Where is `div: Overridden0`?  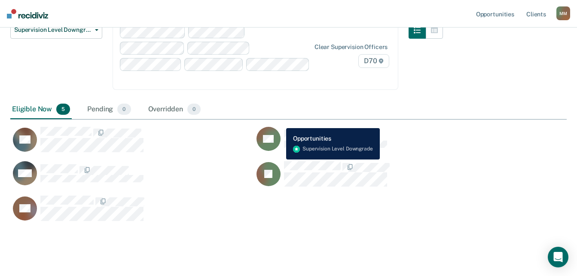
div: Overridden0 is located at coordinates (174, 110).